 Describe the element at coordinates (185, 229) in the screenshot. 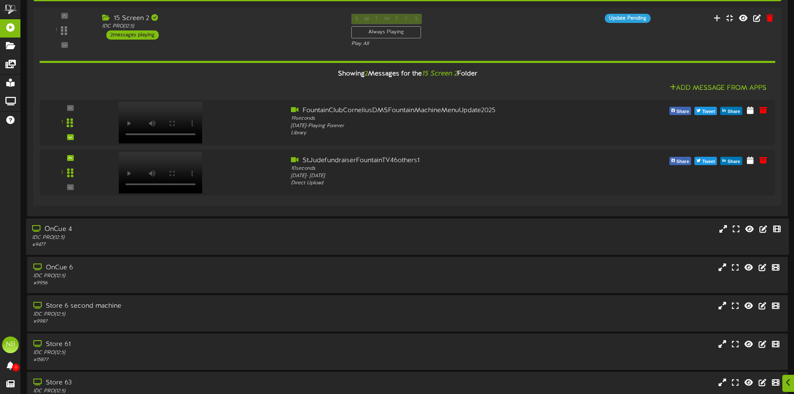

I see `div: OnCue 4` at that location.